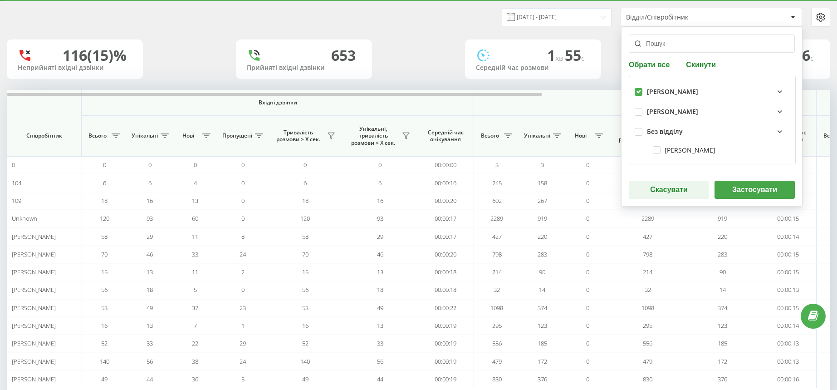 The height and width of the screenshot is (390, 837). Describe the element at coordinates (380, 254) in the screenshot. I see `span: 46` at that location.